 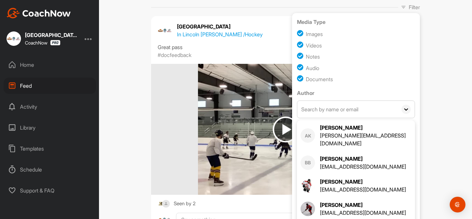 I want to click on img: media, so click(x=285, y=129).